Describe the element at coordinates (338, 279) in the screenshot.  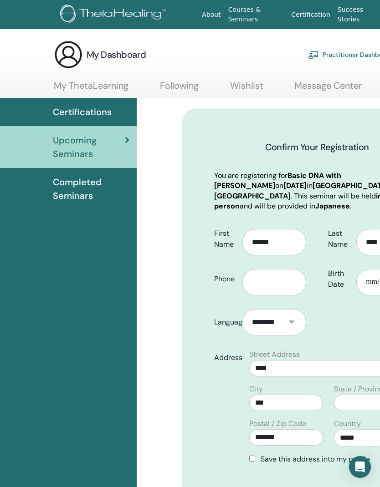
I see `label: Birth Date` at that location.